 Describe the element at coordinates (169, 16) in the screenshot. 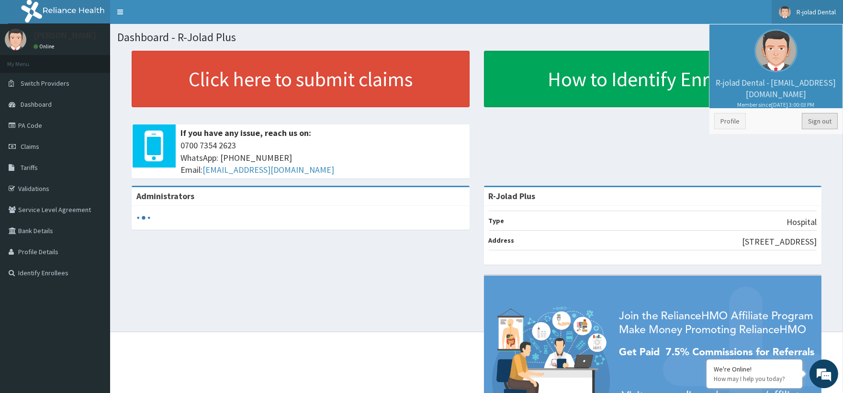

I see `div: Minimize live chat window` at that location.